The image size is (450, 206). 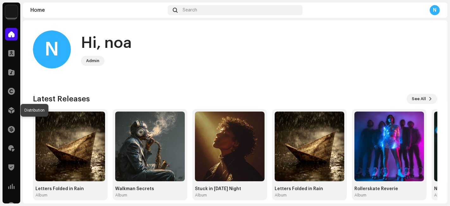 What do you see at coordinates (70, 146) in the screenshot?
I see `img: fd001f87-1ce8-489d-a3ec-91625fcaa371` at bounding box center [70, 146].